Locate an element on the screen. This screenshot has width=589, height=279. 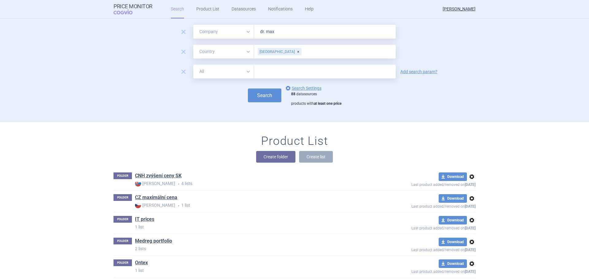
a: IT prices is located at coordinates (144, 220).